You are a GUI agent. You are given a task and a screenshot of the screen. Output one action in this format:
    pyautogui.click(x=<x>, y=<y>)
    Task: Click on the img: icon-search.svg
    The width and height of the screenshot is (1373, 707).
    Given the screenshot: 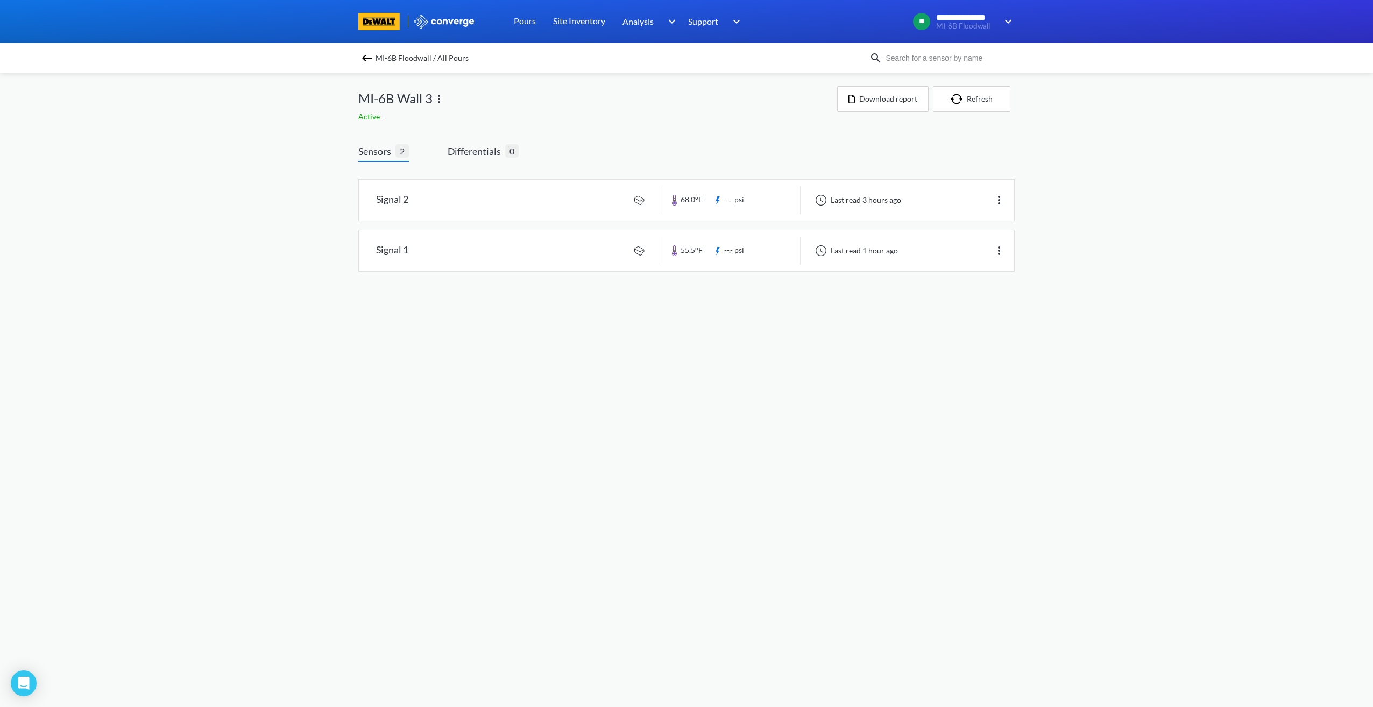 What is the action you would take?
    pyautogui.click(x=876, y=58)
    